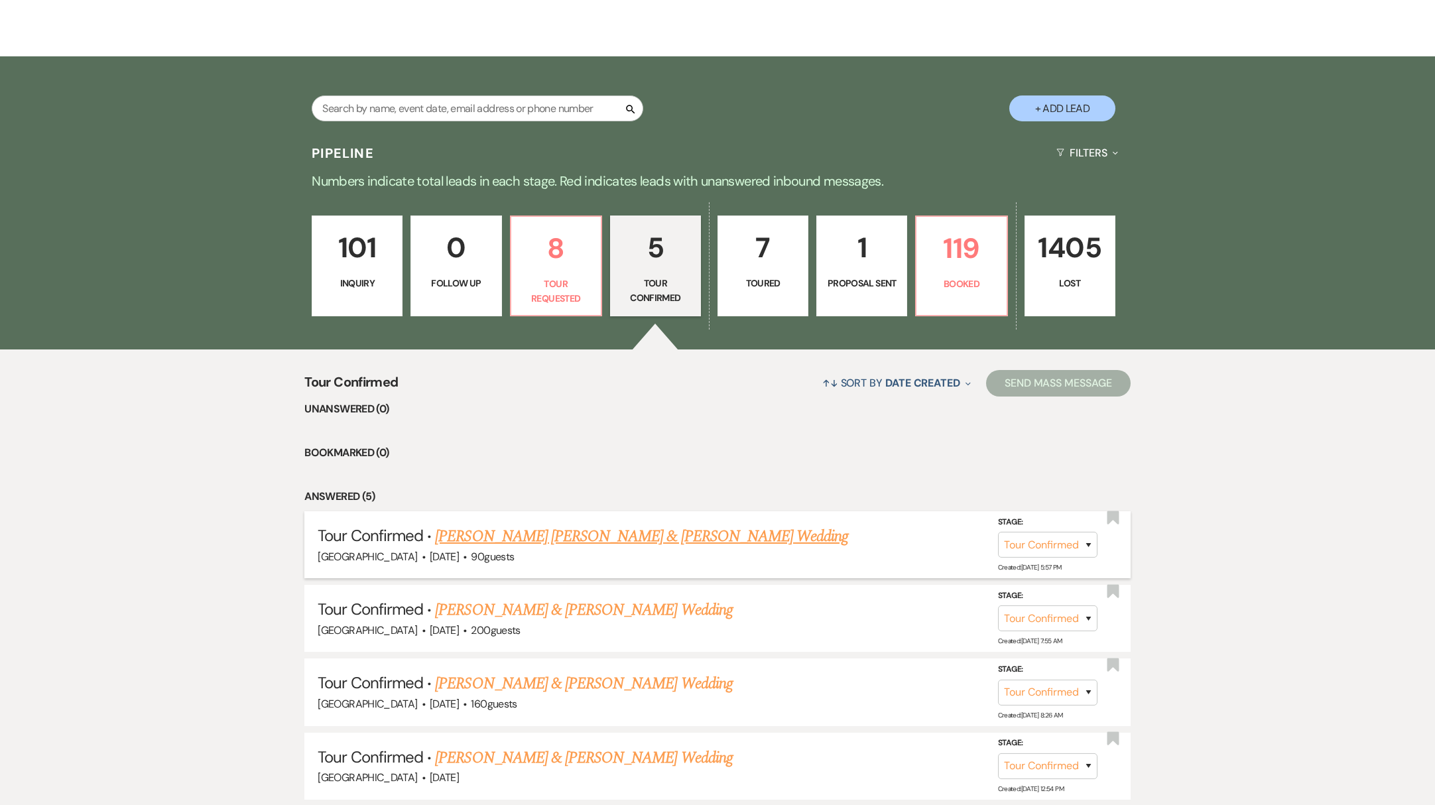 Image resolution: width=1435 pixels, height=805 pixels. Describe the element at coordinates (896, 383) in the screenshot. I see `button: Sort By Date Created` at that location.